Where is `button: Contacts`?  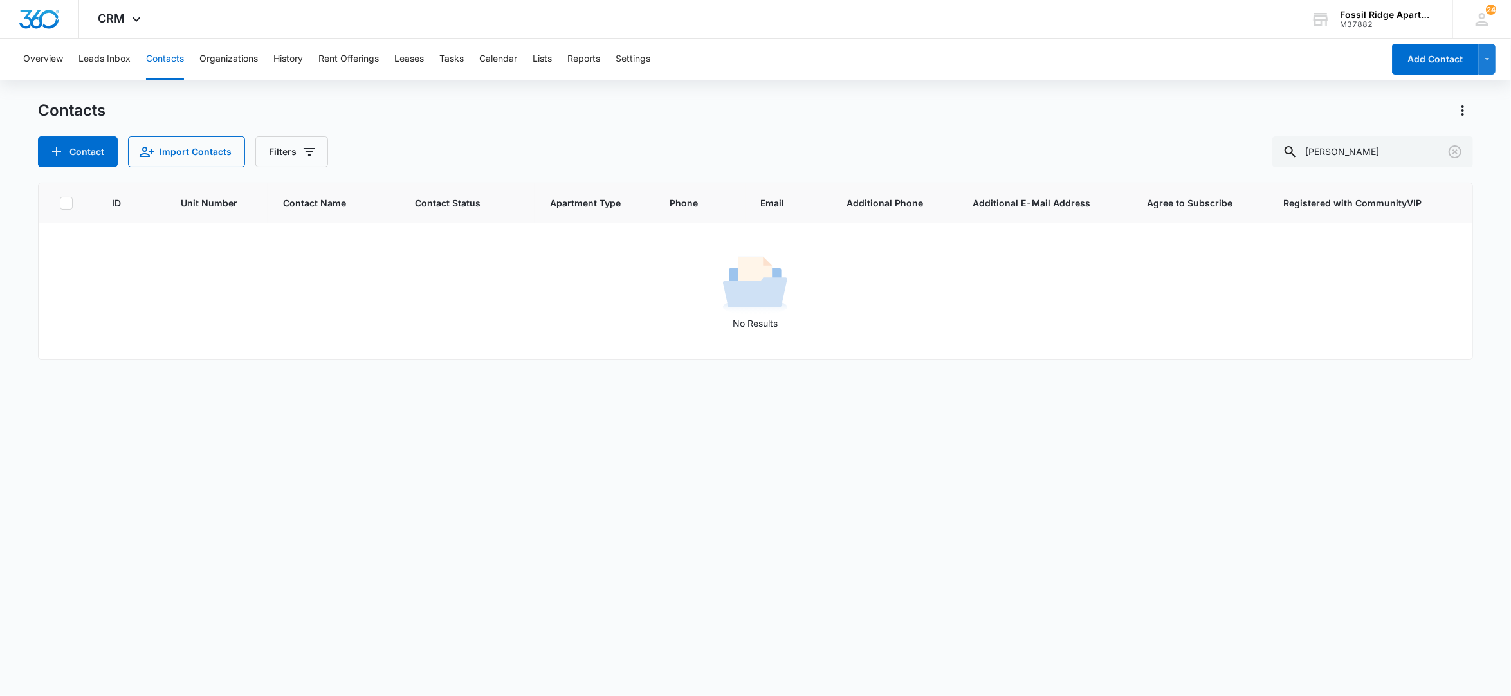
button: Contacts is located at coordinates (165, 59).